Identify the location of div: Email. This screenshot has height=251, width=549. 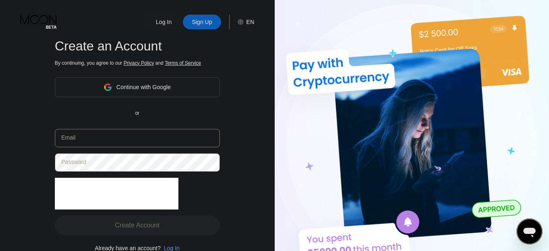
(68, 137).